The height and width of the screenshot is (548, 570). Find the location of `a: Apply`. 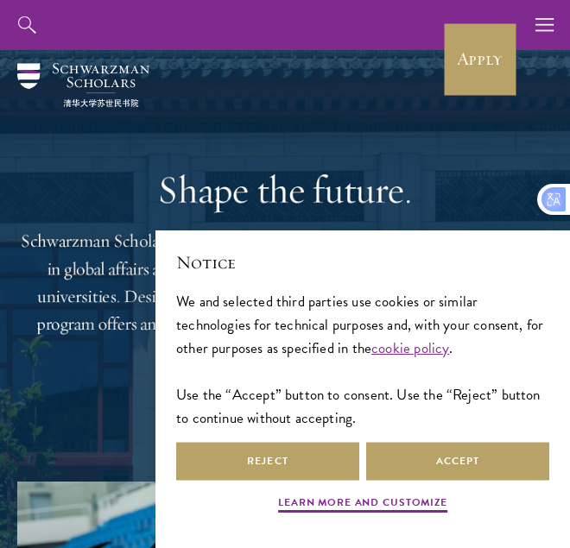

a: Apply is located at coordinates (479, 59).